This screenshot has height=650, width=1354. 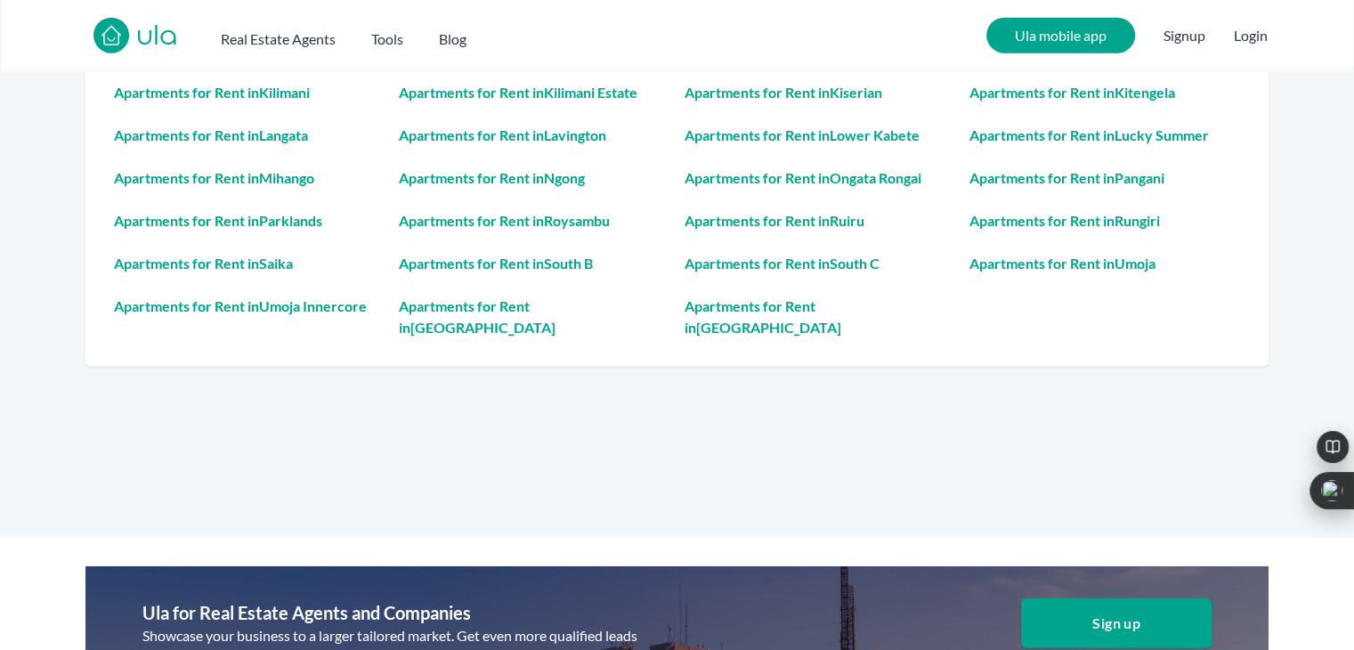 I want to click on h4: Apartments for Rent in Saika, so click(x=249, y=264).